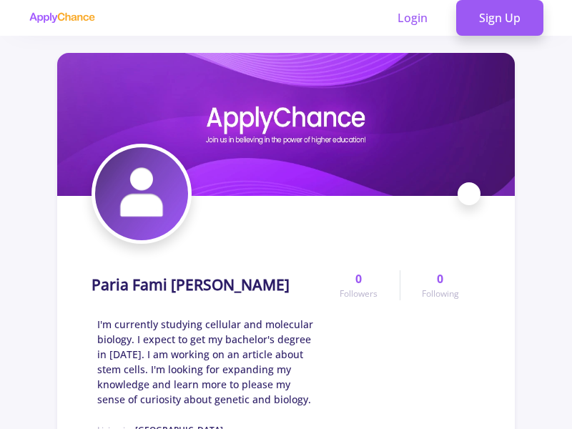 The width and height of the screenshot is (572, 429). I want to click on a: 0Following, so click(440, 285).